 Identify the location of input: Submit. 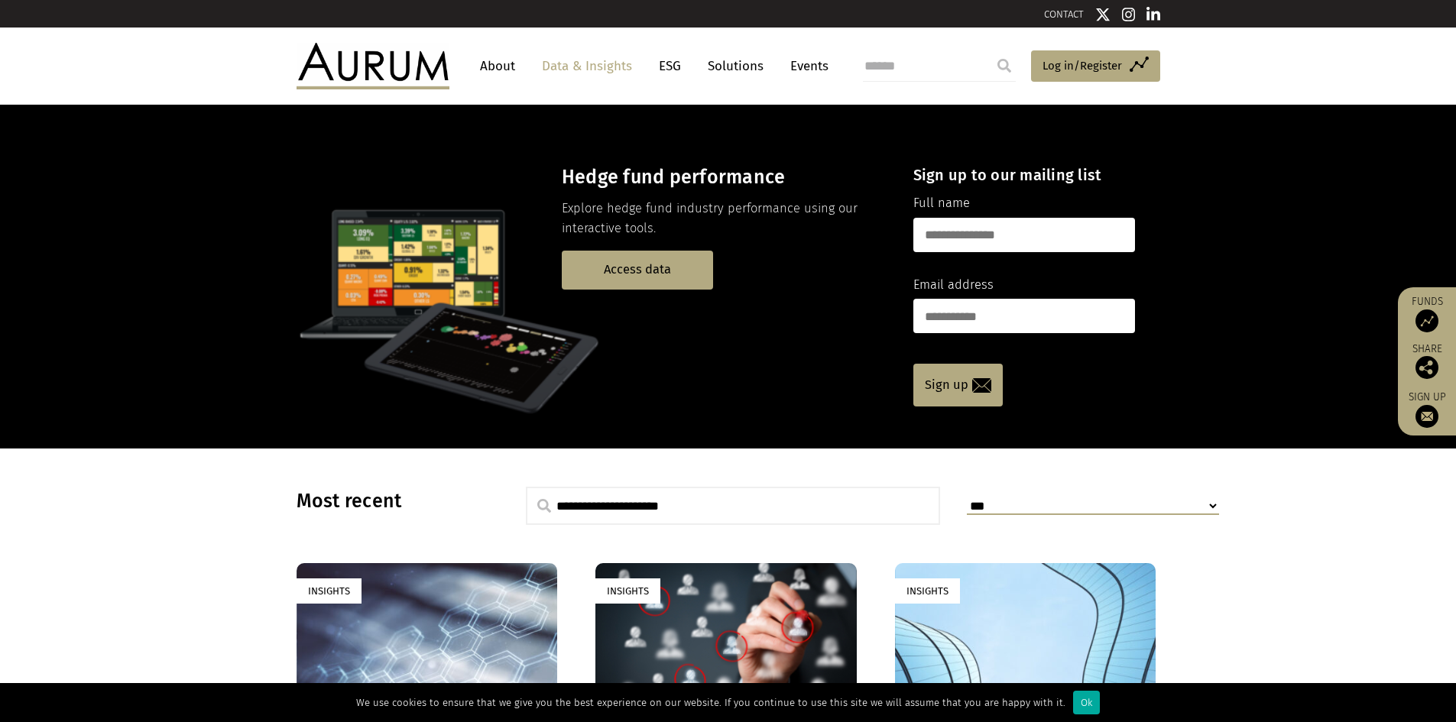
(1004, 66).